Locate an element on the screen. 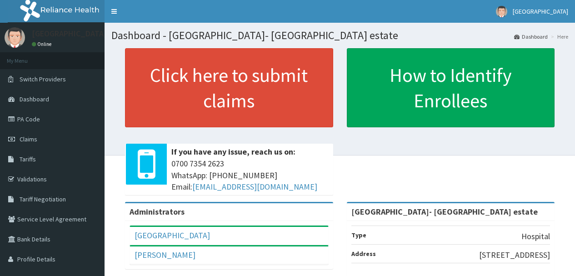 The image size is (575, 276). span: Switch Providers is located at coordinates (43, 79).